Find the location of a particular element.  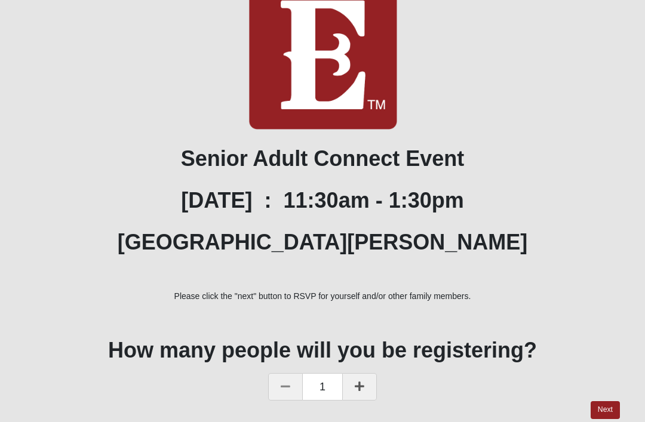

h1: How many people will you be registering? is located at coordinates (322, 350).